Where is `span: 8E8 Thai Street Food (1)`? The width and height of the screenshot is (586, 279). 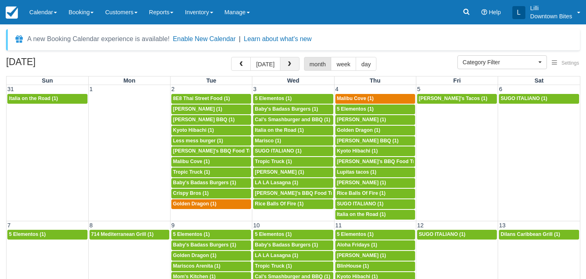 span: 8E8 Thai Street Food (1) is located at coordinates (201, 98).